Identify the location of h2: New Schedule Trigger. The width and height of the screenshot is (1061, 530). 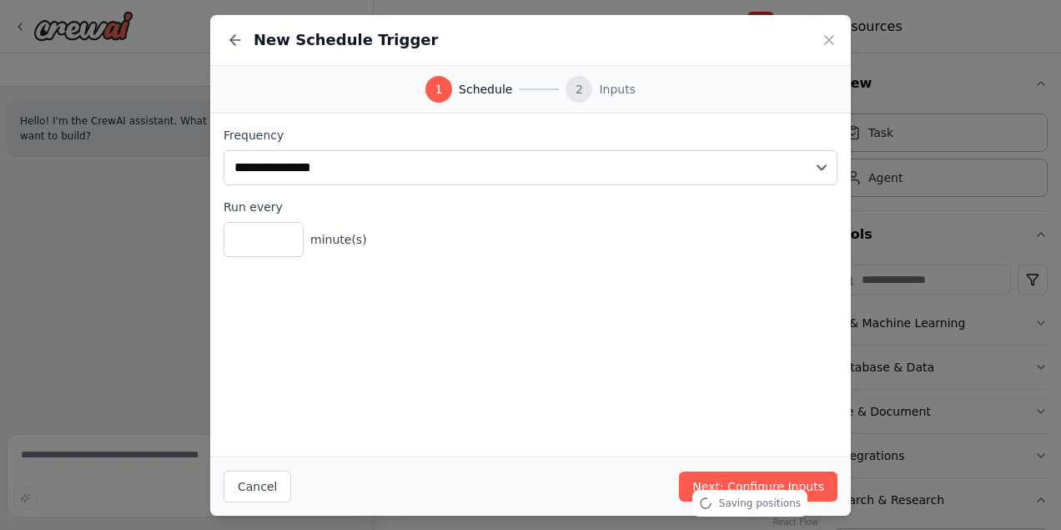
(345, 40).